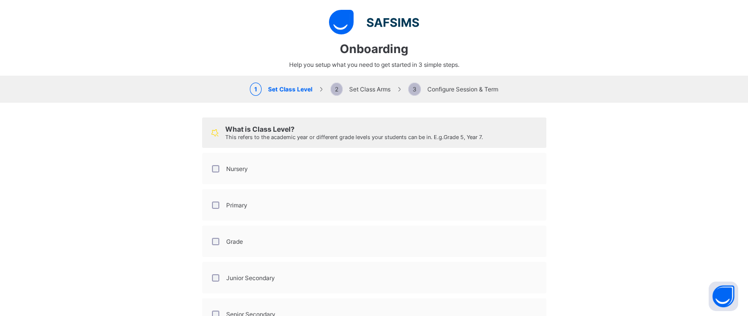 The image size is (748, 316). Describe the element at coordinates (250, 278) in the screenshot. I see `label: Junior Secondary` at that location.